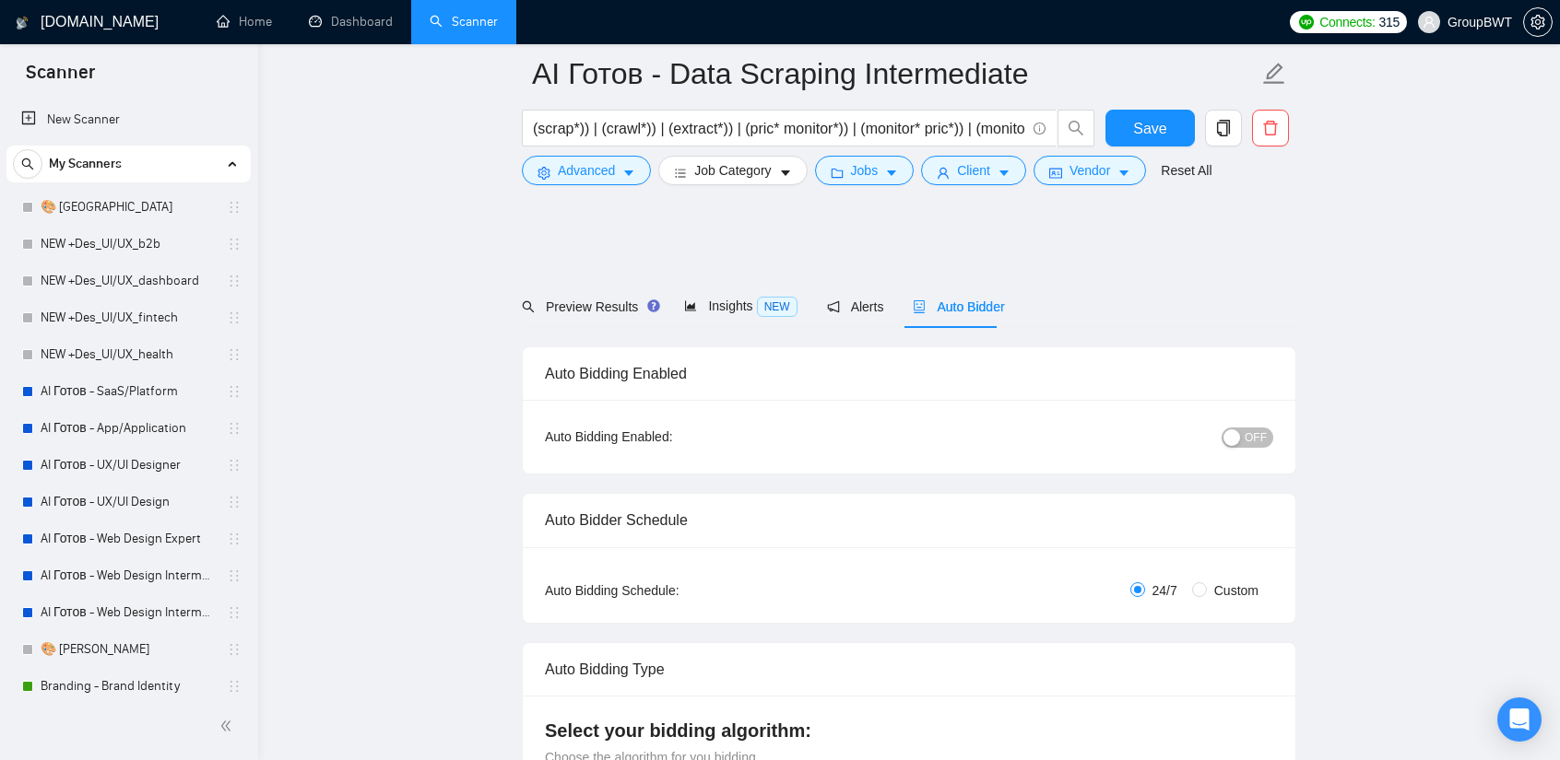 This screenshot has height=760, width=1560. What do you see at coordinates (128, 576) in the screenshot?
I see `a: AI Готов - Web Design Intermediate минус Developer` at bounding box center [128, 576].